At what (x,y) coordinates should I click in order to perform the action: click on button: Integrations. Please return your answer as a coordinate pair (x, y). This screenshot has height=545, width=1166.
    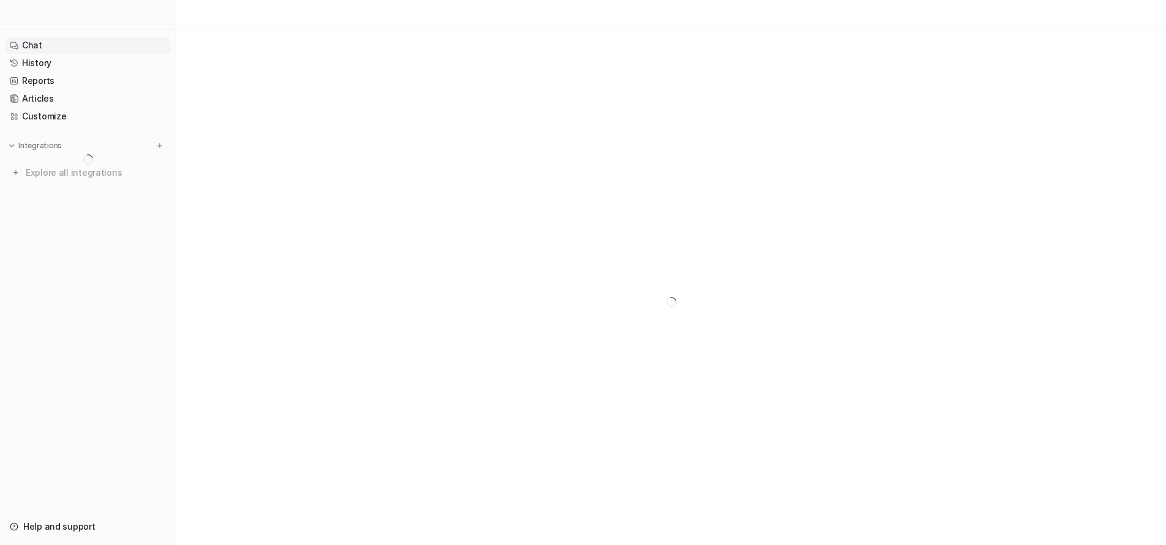
    Looking at the image, I should click on (35, 146).